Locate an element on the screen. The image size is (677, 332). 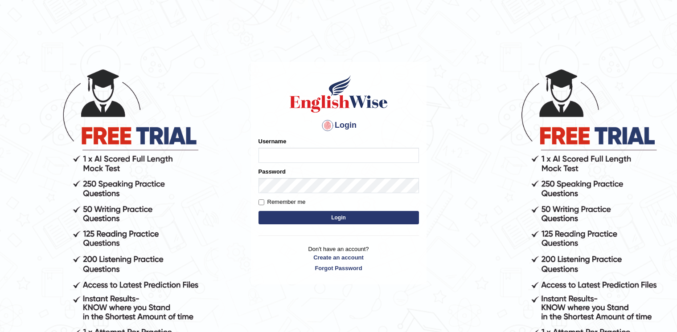
a: Create an account is located at coordinates (339, 258).